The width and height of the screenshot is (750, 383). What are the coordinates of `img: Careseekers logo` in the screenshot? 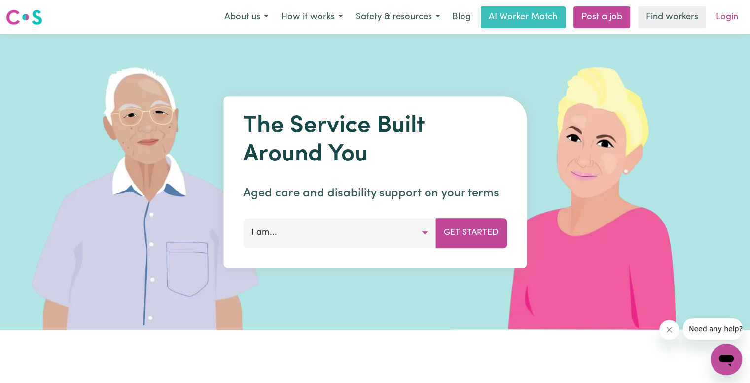 It's located at (24, 17).